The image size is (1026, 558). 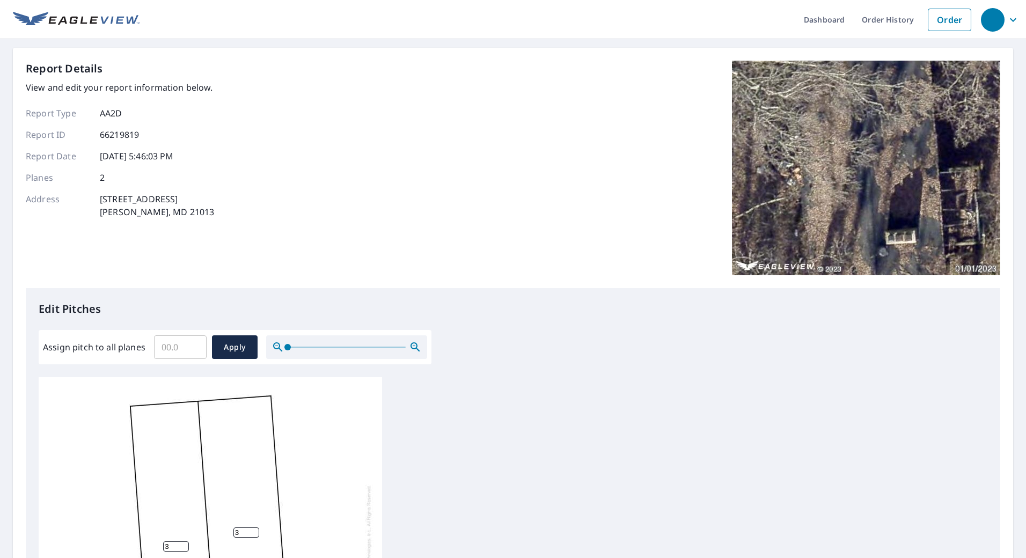 What do you see at coordinates (180, 347) in the screenshot?
I see `input: 00.0` at bounding box center [180, 347].